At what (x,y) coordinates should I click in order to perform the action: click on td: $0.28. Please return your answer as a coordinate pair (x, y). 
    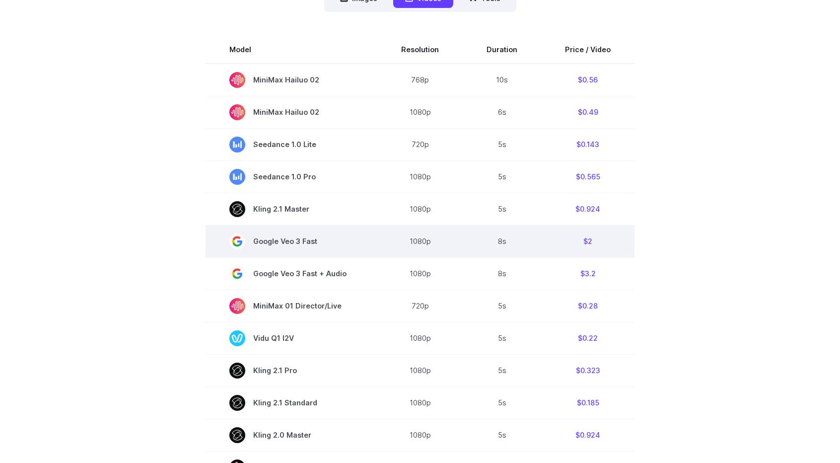
    Looking at the image, I should click on (588, 305).